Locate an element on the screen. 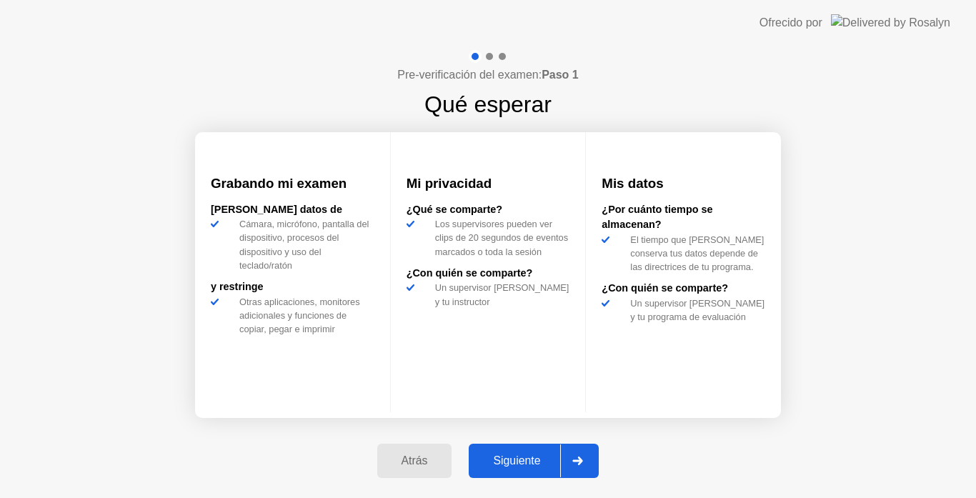 The width and height of the screenshot is (976, 498). div: Siguiente is located at coordinates (516, 461).